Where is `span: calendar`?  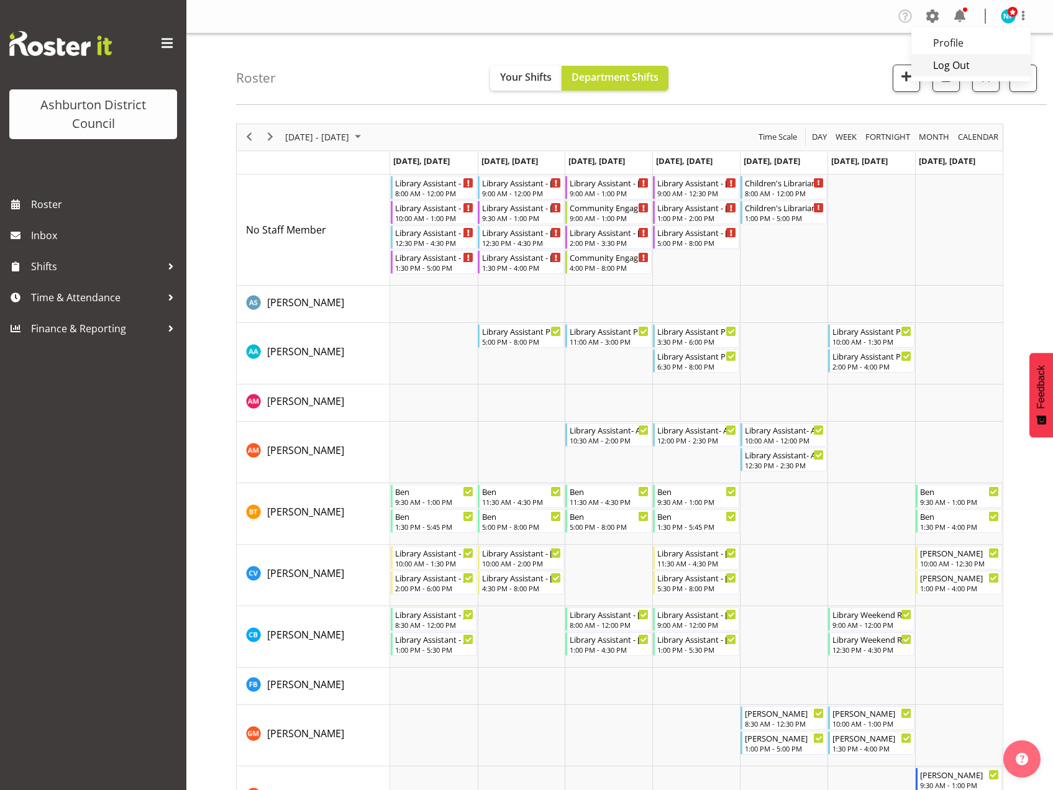
span: calendar is located at coordinates (978, 137).